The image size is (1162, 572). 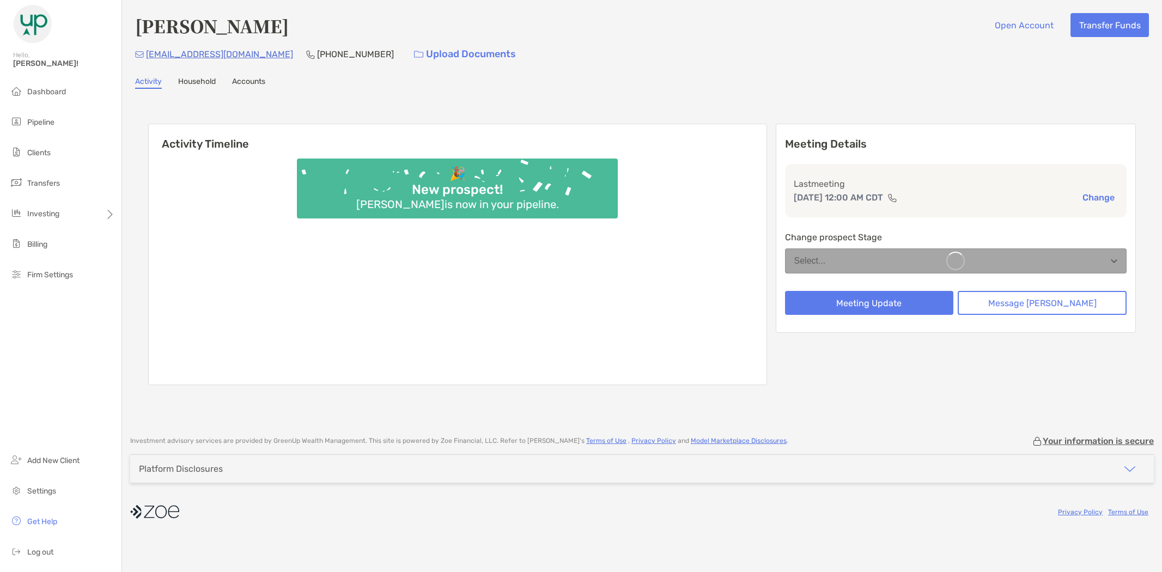 What do you see at coordinates (248, 83) in the screenshot?
I see `a: Accounts` at bounding box center [248, 83].